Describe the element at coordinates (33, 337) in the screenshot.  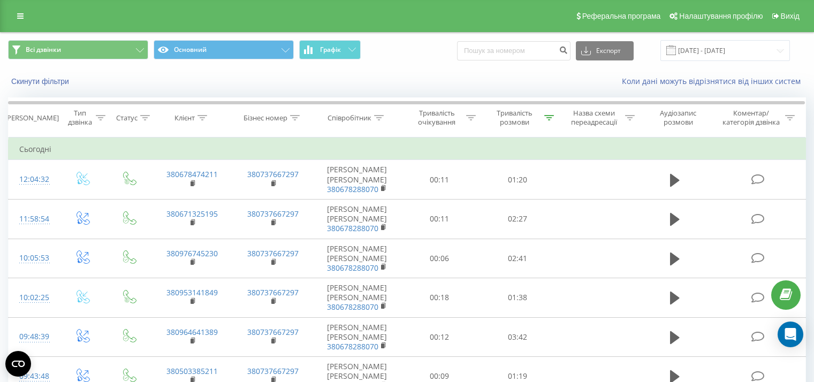
I see `div: 09:48:39` at that location.